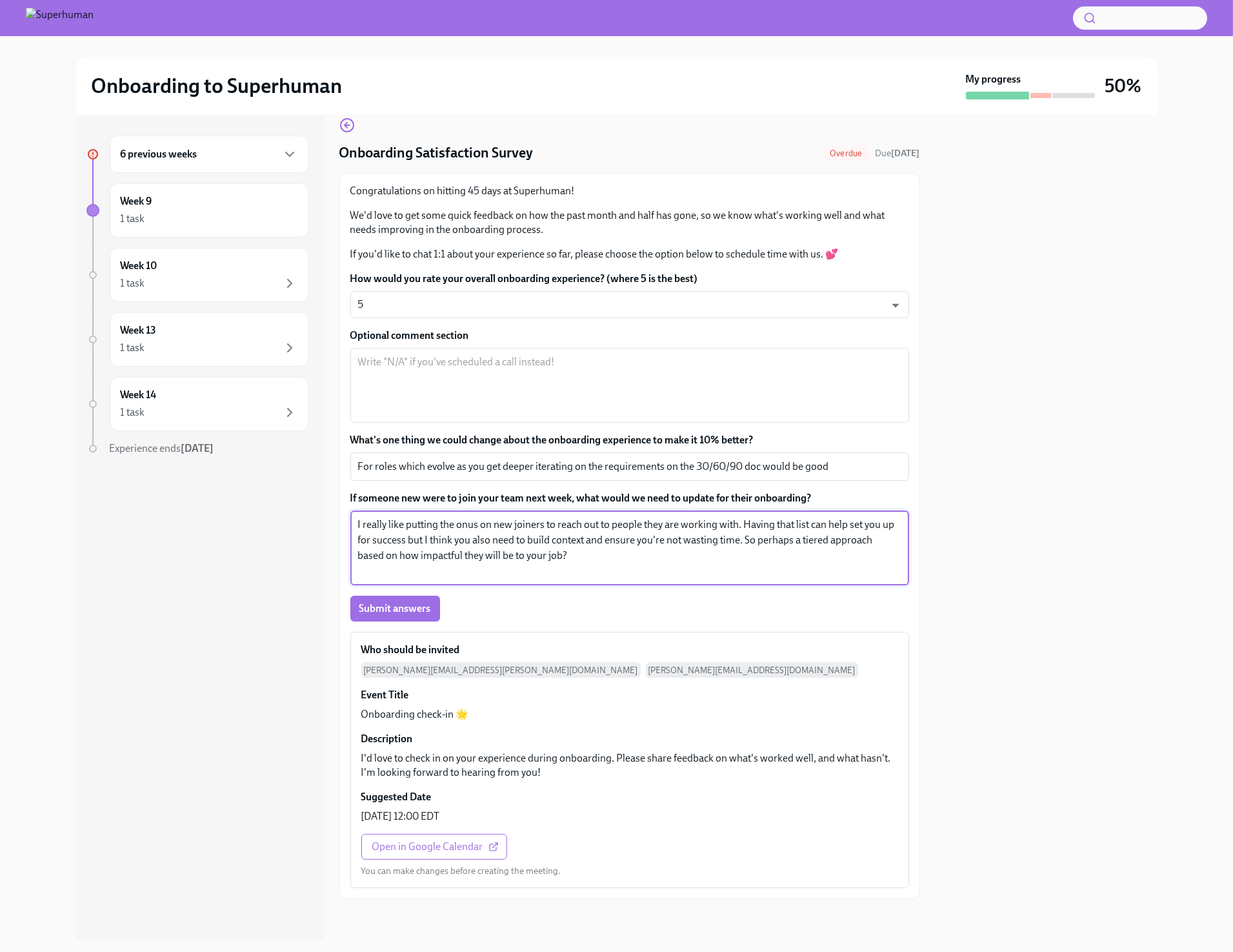 The image size is (1233, 952). I want to click on span: Experience ends, so click(162, 448).